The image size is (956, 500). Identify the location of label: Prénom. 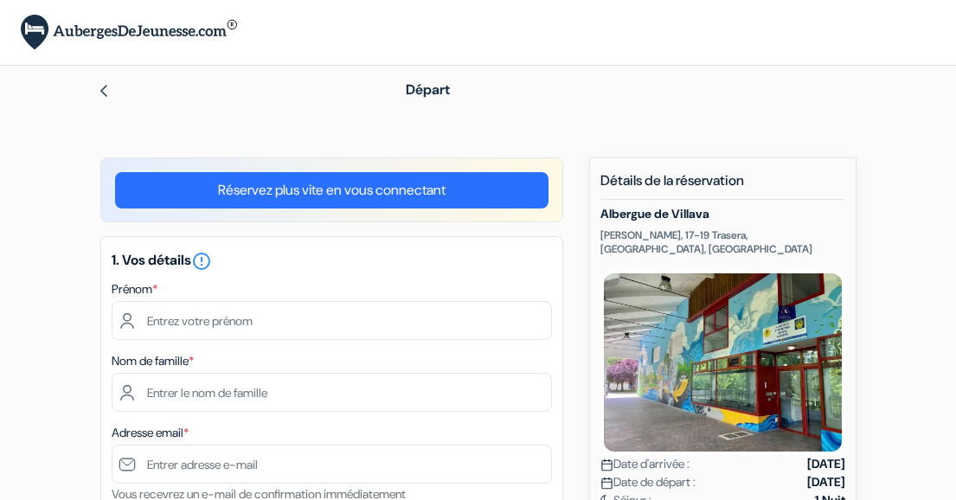
(134, 289).